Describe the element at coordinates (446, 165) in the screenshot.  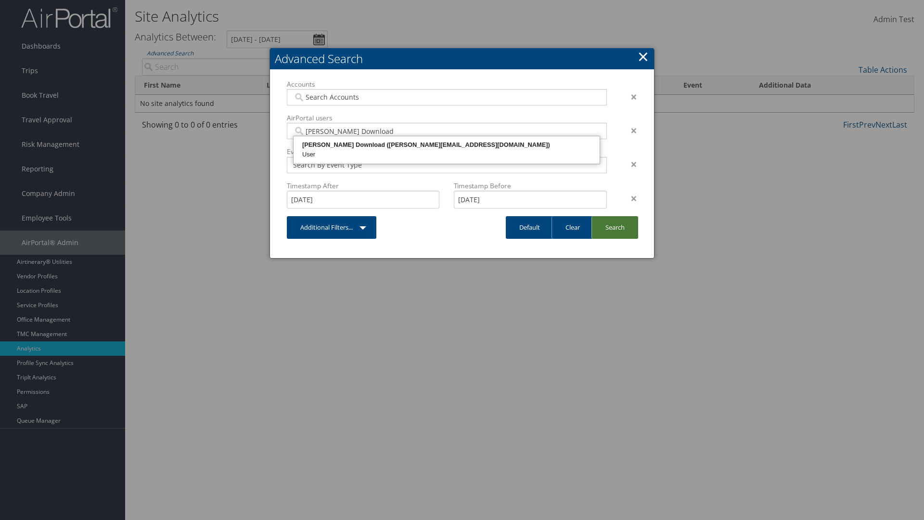
I see `input: Search By Event Type` at that location.